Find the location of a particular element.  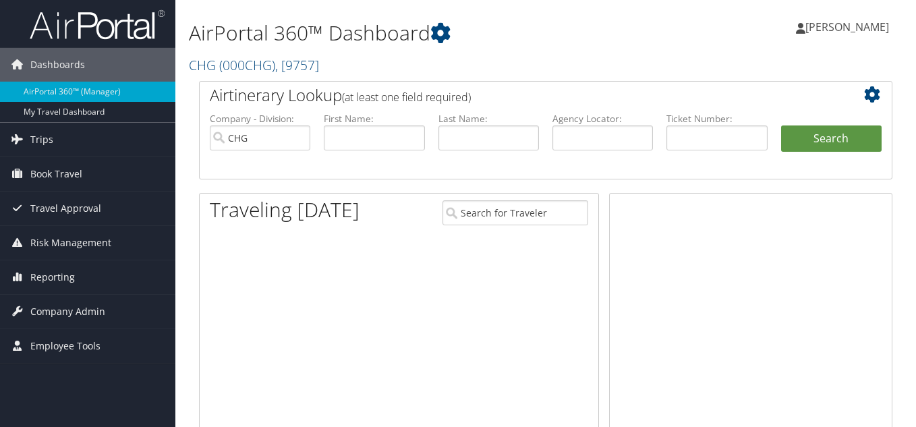

h2: Airtinerary Lookup is located at coordinates (516, 95).